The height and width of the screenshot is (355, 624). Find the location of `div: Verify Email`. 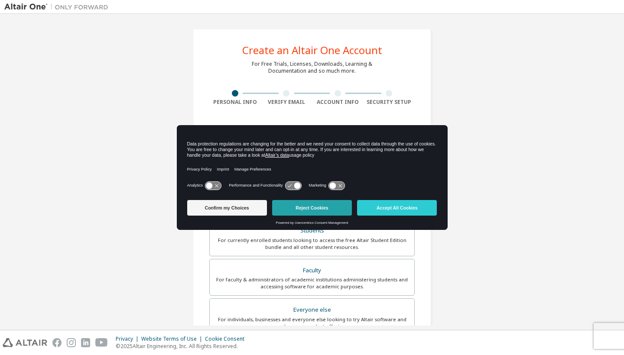

div: Verify Email is located at coordinates (286, 102).